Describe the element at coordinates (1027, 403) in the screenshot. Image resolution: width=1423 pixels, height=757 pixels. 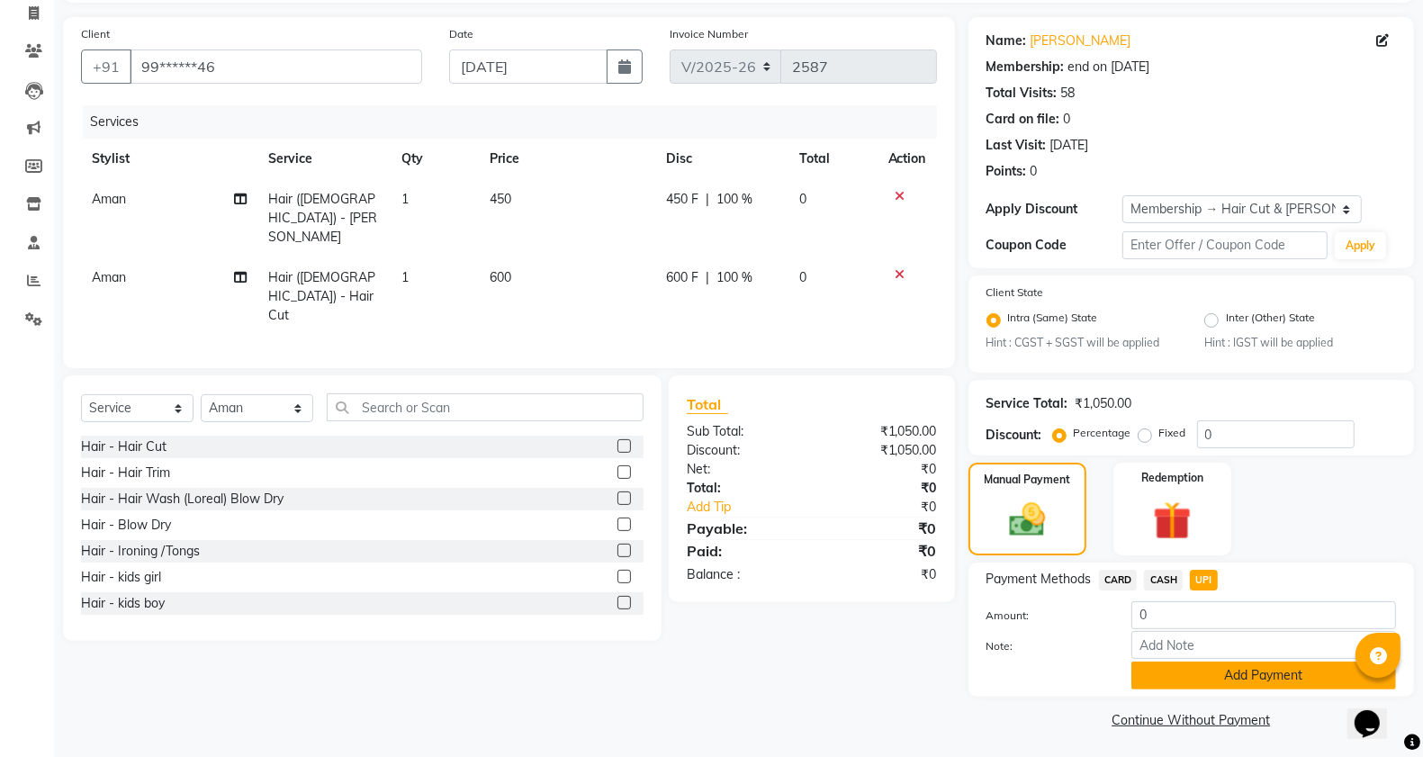
I see `div: Service Total:` at that location.